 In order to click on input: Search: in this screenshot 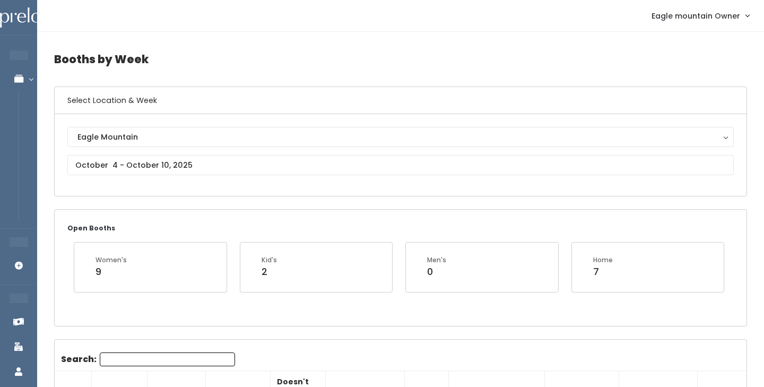, I will do `click(167, 359)`.